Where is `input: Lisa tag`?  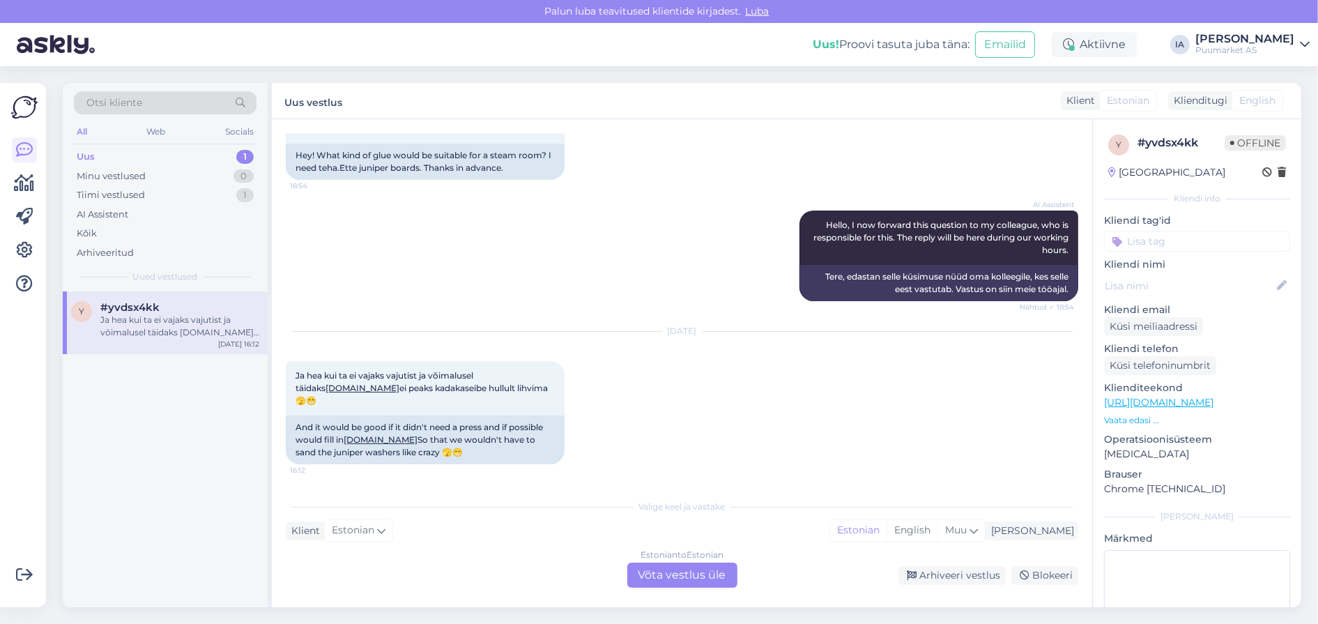
input: Lisa tag is located at coordinates (1197, 241).